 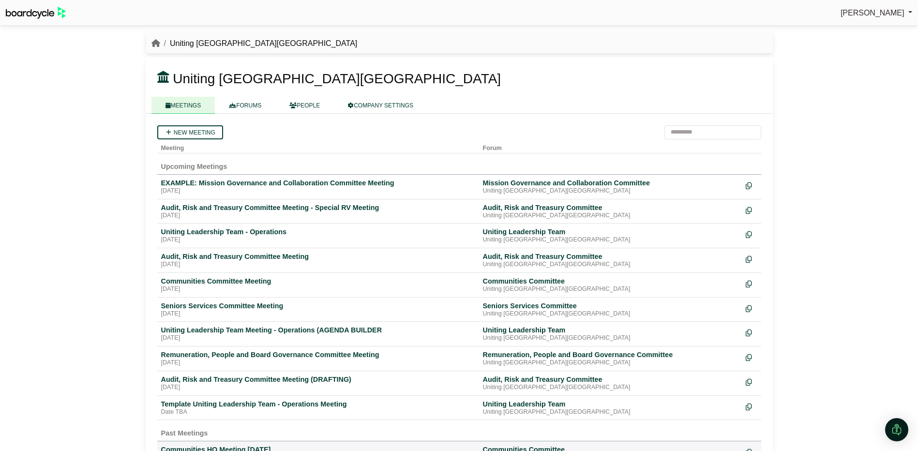 I want to click on div: Communities Committee, so click(x=610, y=281).